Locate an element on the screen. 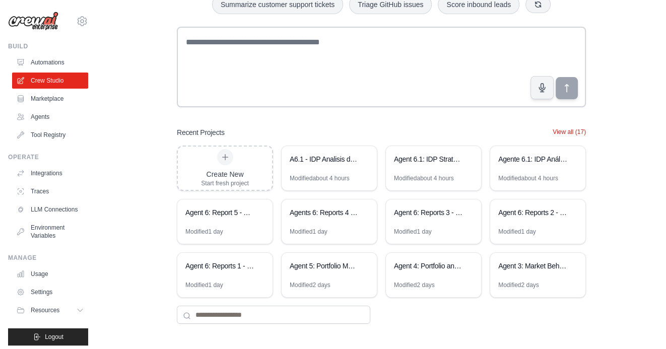 The width and height of the screenshot is (666, 349). div: Start fresh project is located at coordinates (225, 183).